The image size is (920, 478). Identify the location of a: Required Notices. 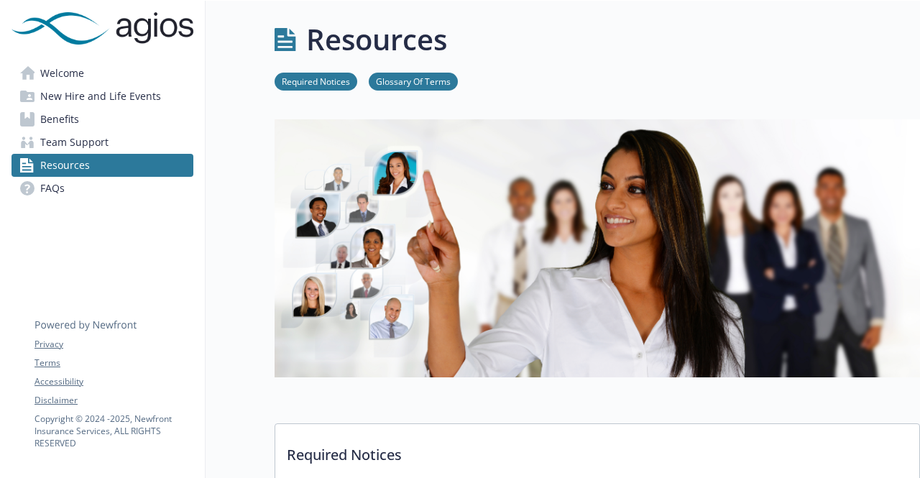
(316, 81).